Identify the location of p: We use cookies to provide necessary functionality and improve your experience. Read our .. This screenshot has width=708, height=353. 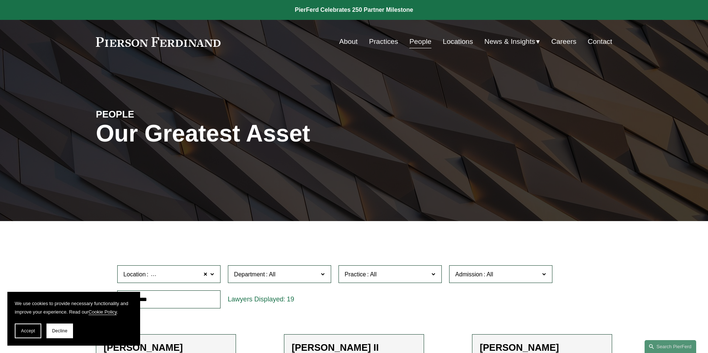
(74, 308).